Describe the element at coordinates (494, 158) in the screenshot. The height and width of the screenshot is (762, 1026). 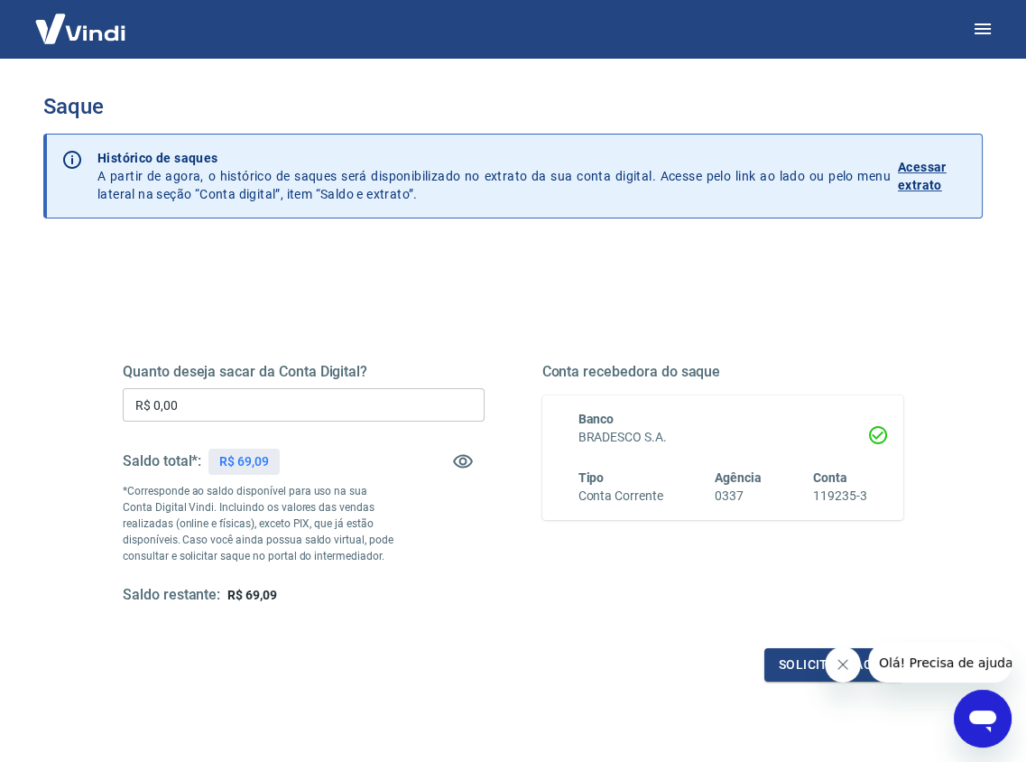
I see `p: Histórico de saques` at that location.